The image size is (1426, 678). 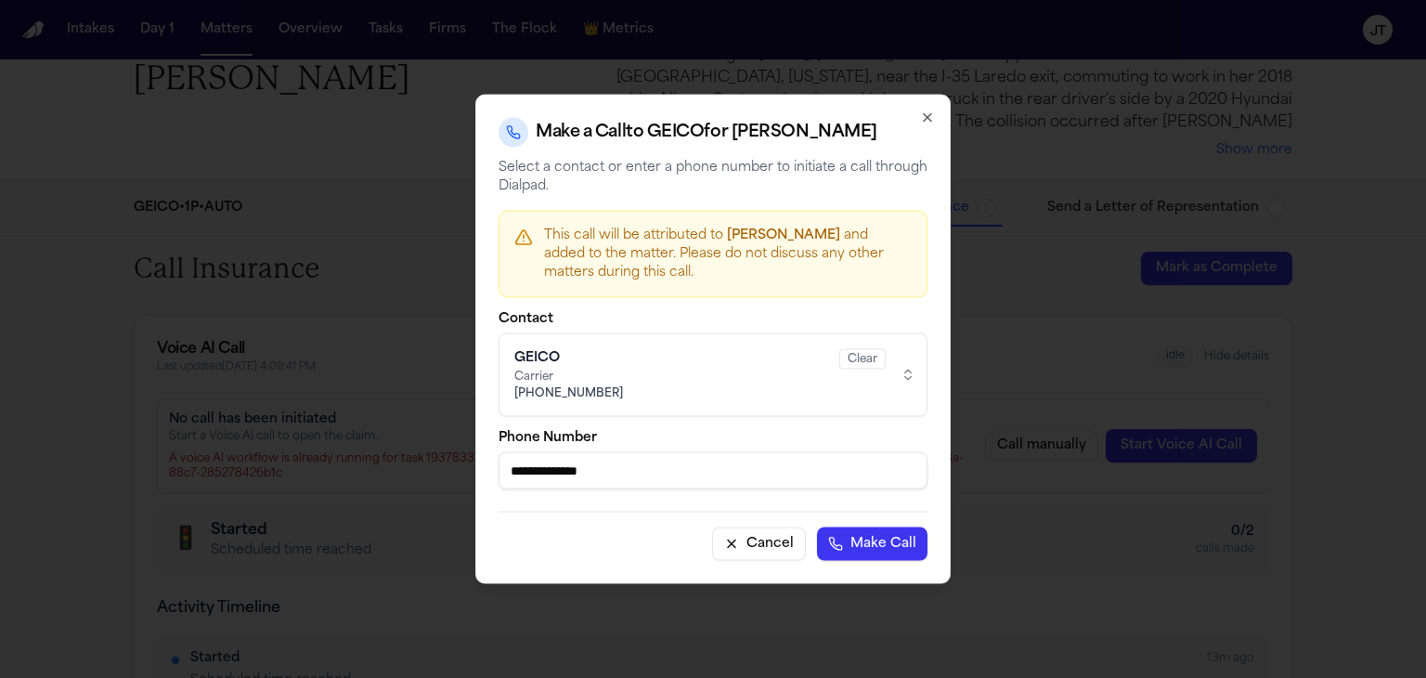 I want to click on div: GEICO, so click(x=671, y=358).